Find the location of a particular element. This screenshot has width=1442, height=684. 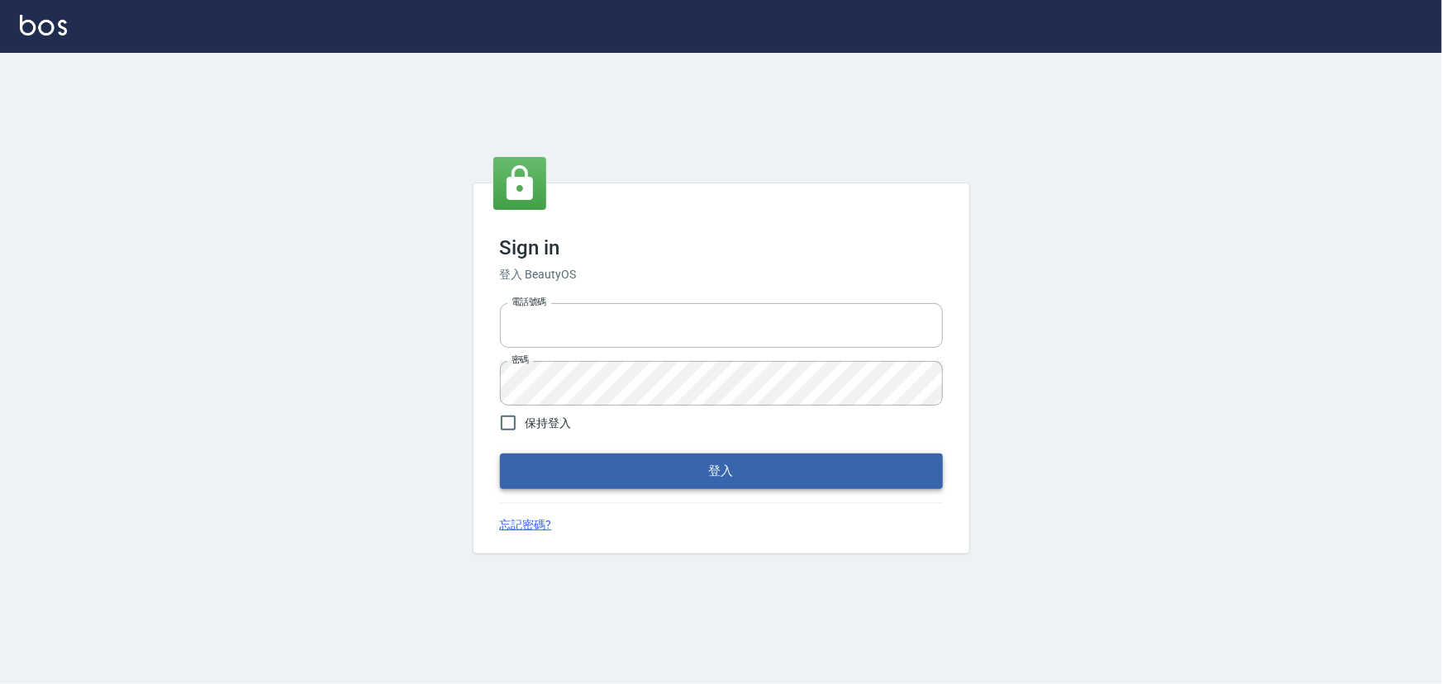

h3: Sign in is located at coordinates (721, 248).